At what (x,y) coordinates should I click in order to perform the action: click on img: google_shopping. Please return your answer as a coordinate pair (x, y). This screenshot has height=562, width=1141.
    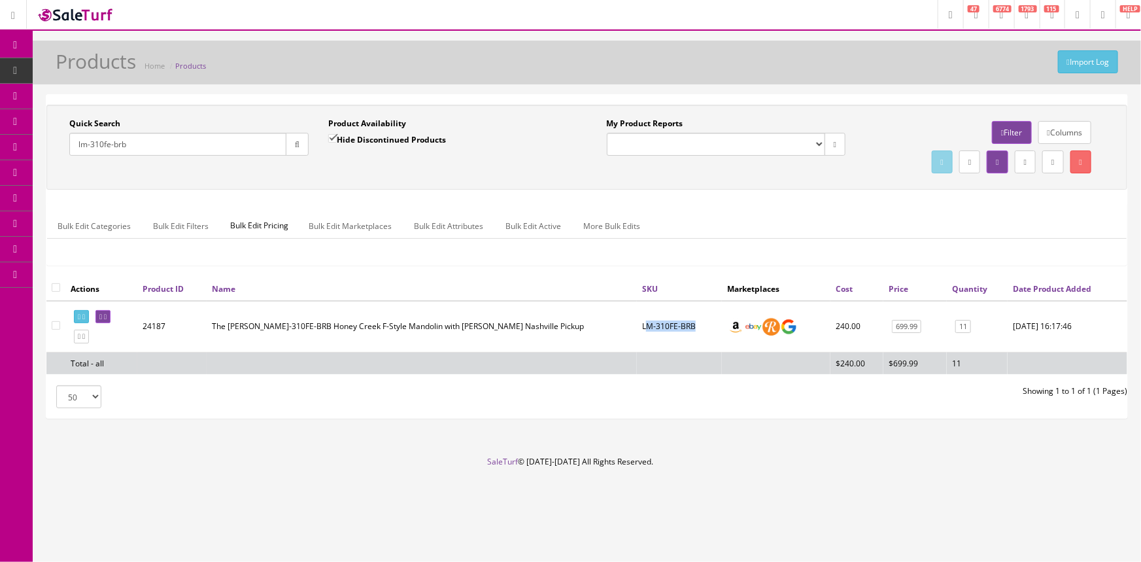
    Looking at the image, I should click on (789, 326).